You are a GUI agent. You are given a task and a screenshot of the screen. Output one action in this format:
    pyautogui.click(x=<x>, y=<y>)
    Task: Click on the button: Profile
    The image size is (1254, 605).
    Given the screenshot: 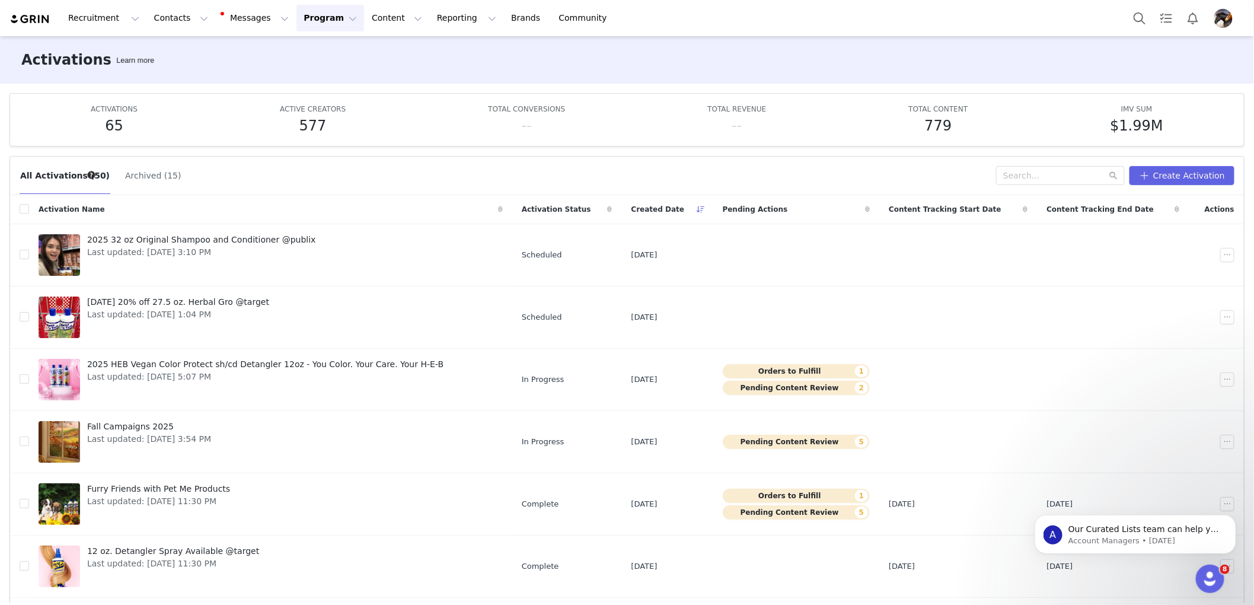 What is the action you would take?
    pyautogui.click(x=1226, y=18)
    